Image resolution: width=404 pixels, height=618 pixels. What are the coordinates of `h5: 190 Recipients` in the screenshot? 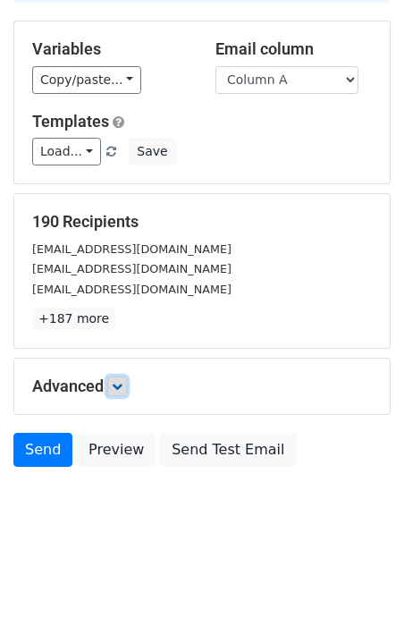 It's located at (202, 222).